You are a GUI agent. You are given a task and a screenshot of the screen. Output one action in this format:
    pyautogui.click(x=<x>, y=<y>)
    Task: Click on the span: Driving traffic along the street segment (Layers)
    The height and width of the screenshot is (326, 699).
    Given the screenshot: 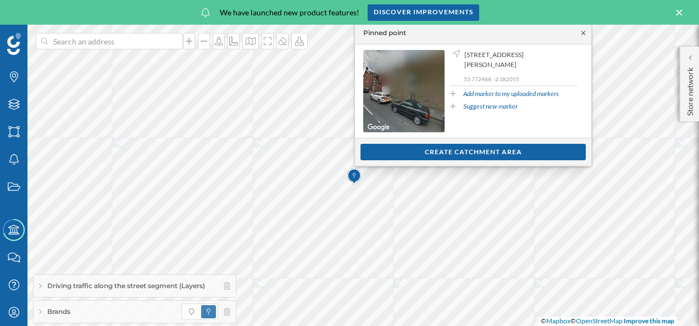 What is the action you would take?
    pyautogui.click(x=126, y=286)
    